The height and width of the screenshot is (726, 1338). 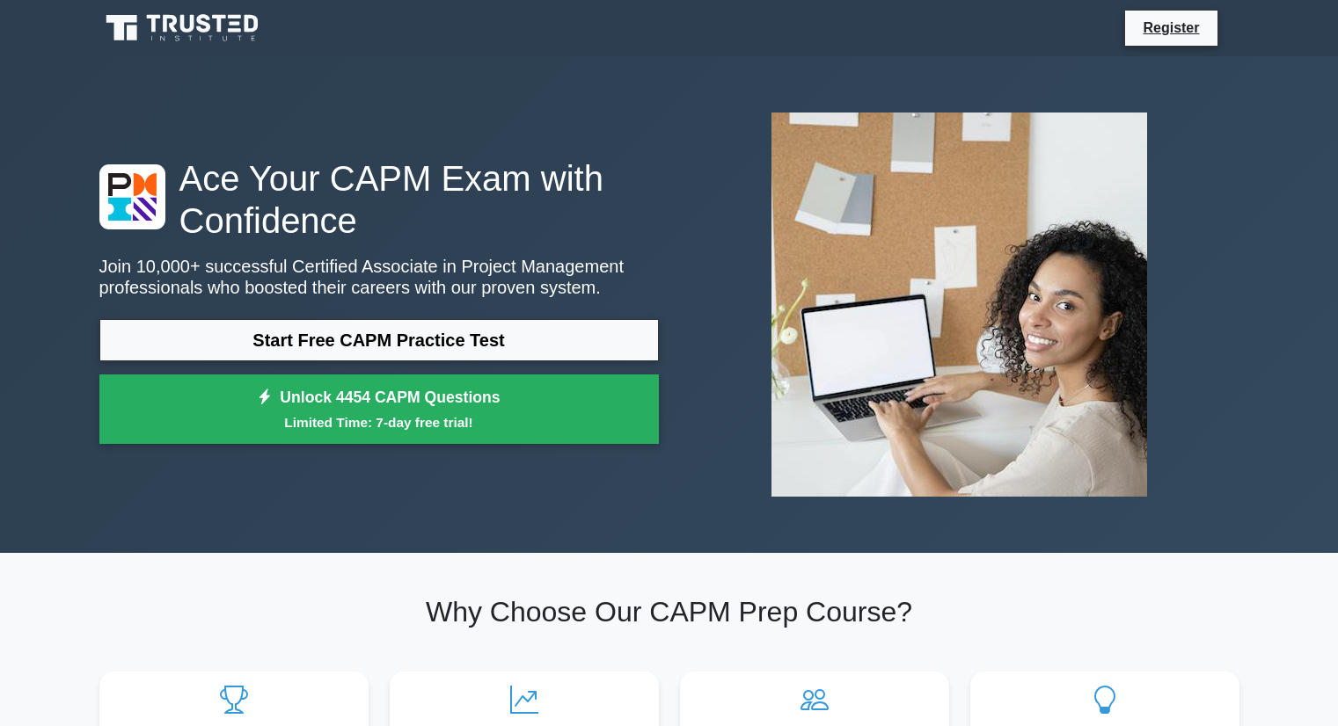 I want to click on small: Limited Time: 7-day free trial!, so click(x=379, y=422).